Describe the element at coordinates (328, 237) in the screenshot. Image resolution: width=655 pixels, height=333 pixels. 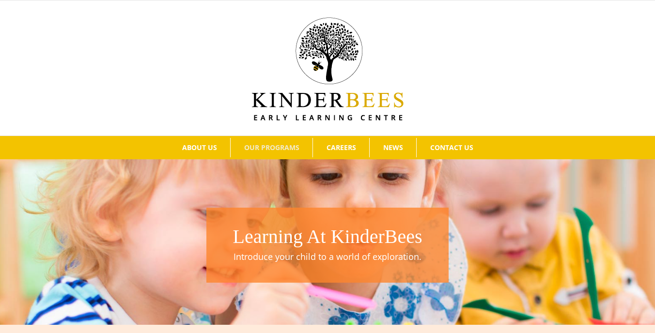
I see `h1: Learning At KinderBees` at that location.